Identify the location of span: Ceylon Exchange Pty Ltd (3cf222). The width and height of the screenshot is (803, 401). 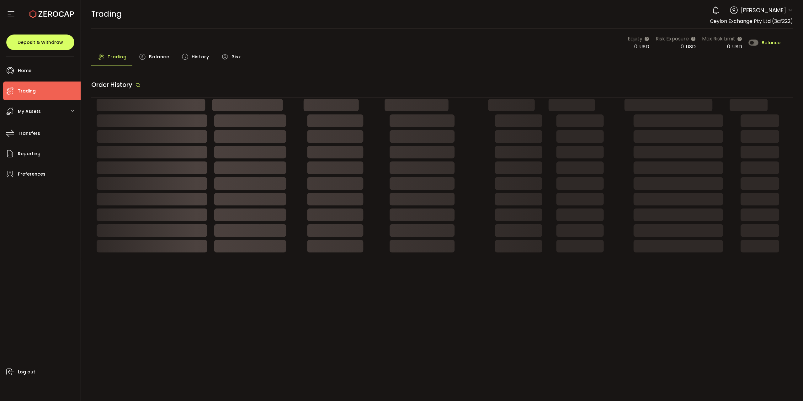
(751, 21).